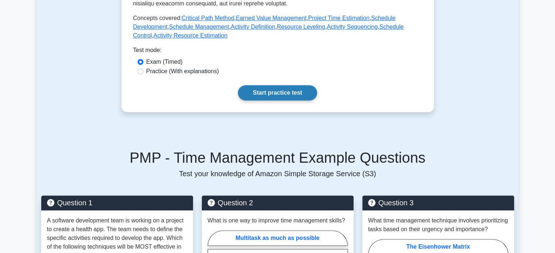  Describe the element at coordinates (277, 52) in the screenshot. I see `div: Test mode:` at that location.